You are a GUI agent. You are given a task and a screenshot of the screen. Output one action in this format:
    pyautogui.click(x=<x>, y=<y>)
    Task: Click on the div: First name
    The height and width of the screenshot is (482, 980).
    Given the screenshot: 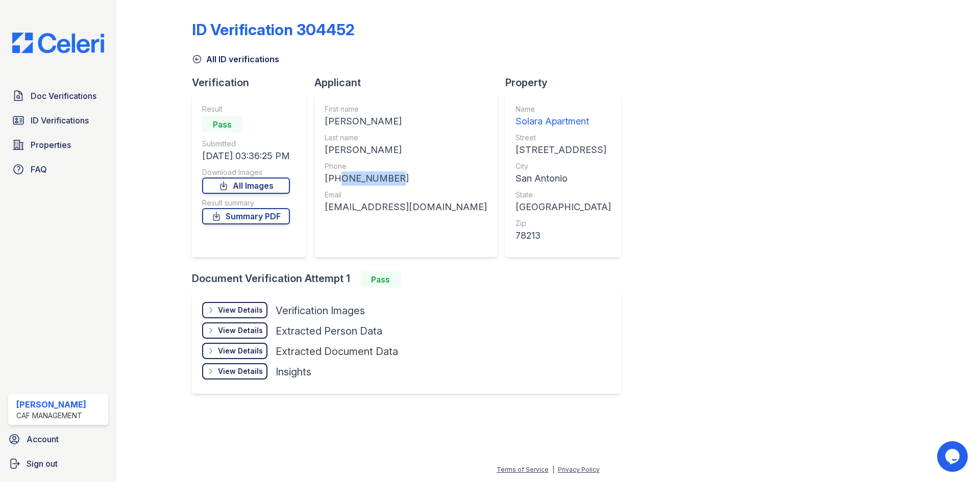 What is the action you would take?
    pyautogui.click(x=406, y=109)
    